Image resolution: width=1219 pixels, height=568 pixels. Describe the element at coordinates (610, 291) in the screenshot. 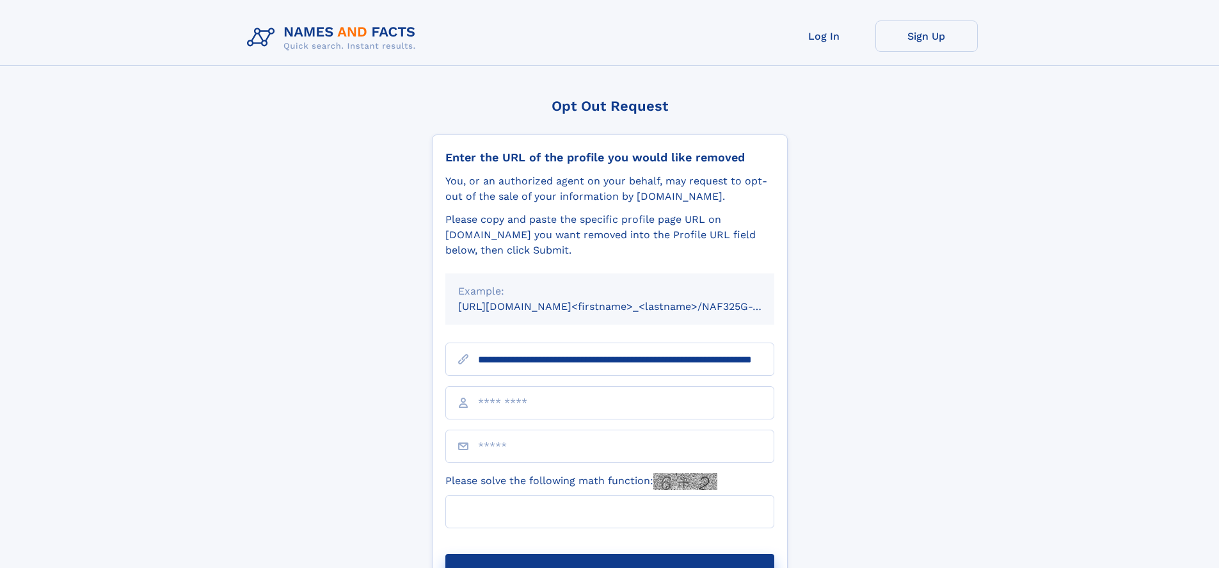

I see `div: Example:` at that location.